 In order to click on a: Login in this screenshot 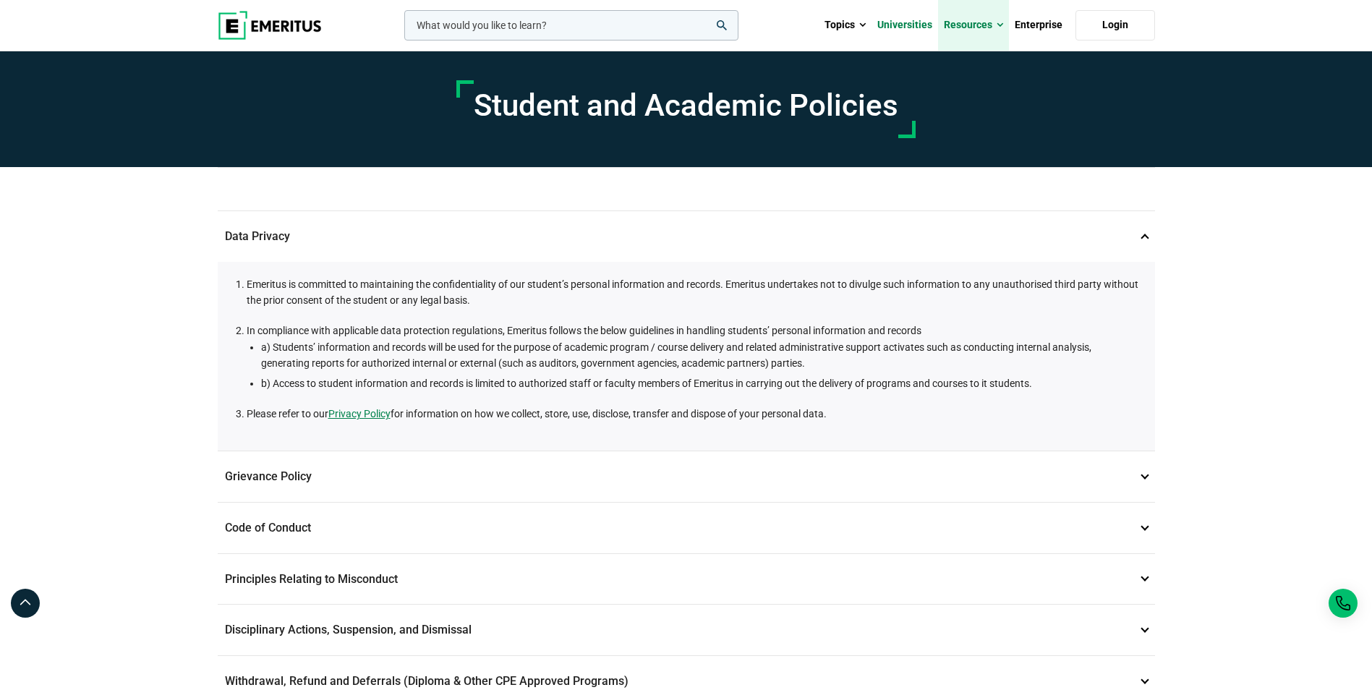, I will do `click(1115, 25)`.